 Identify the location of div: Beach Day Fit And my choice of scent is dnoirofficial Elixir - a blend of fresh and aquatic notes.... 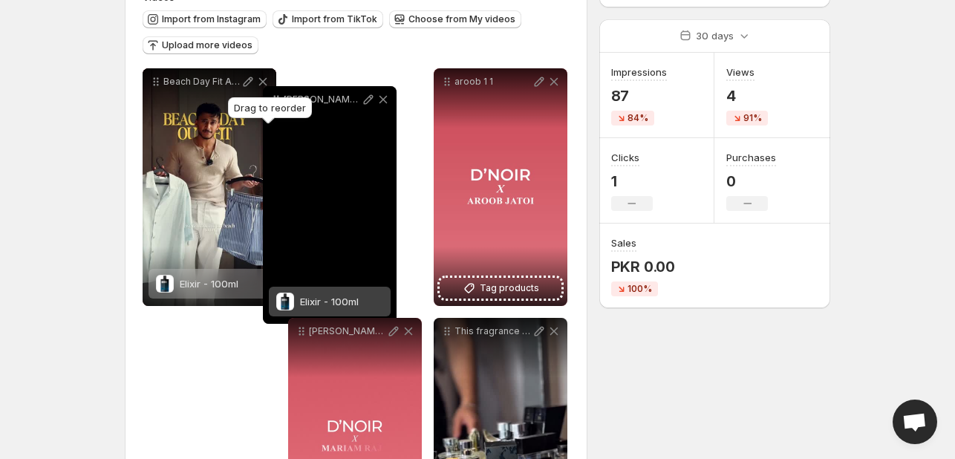
(209, 187).